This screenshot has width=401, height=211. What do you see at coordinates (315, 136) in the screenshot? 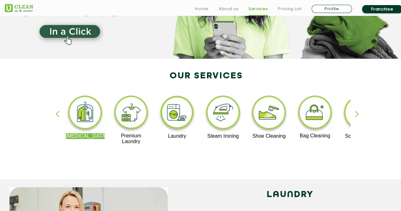
I see `p: Bag Cleaning` at bounding box center [315, 136].